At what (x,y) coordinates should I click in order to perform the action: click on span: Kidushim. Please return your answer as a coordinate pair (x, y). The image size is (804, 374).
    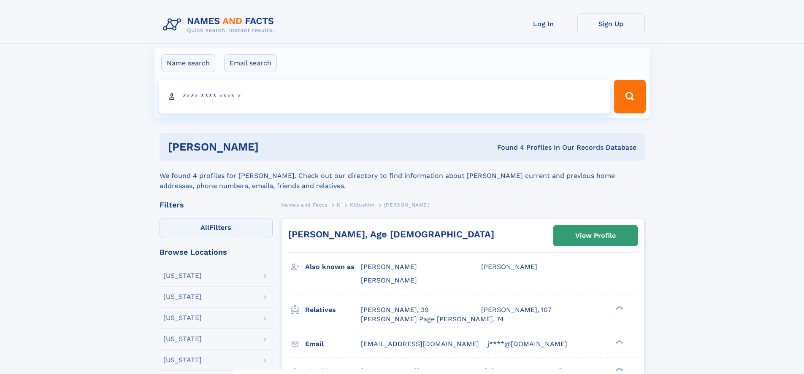
    Looking at the image, I should click on (362, 205).